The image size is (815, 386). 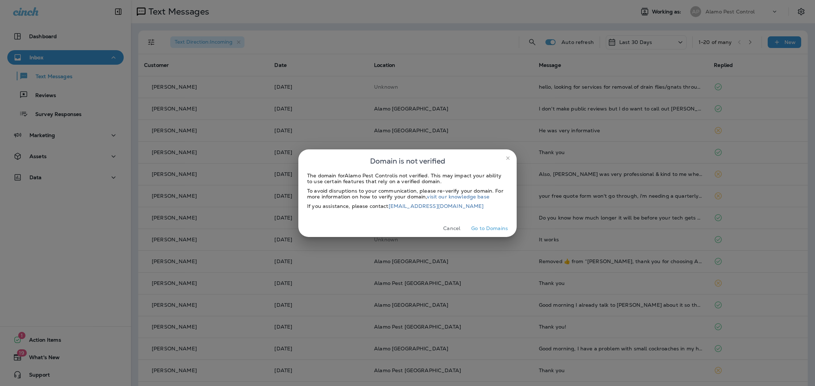 I want to click on button: close, so click(x=508, y=158).